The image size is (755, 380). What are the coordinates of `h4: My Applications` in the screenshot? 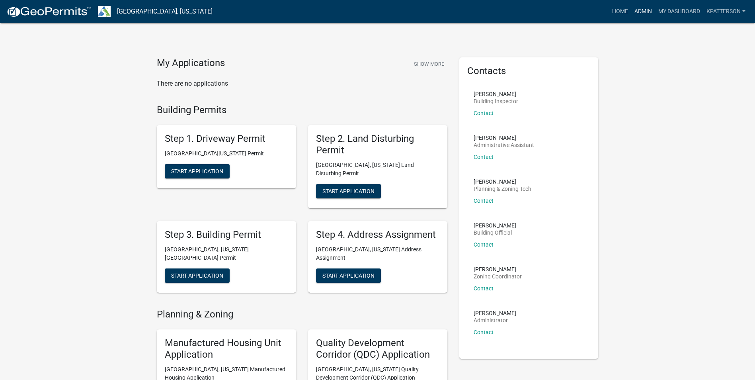 It's located at (191, 63).